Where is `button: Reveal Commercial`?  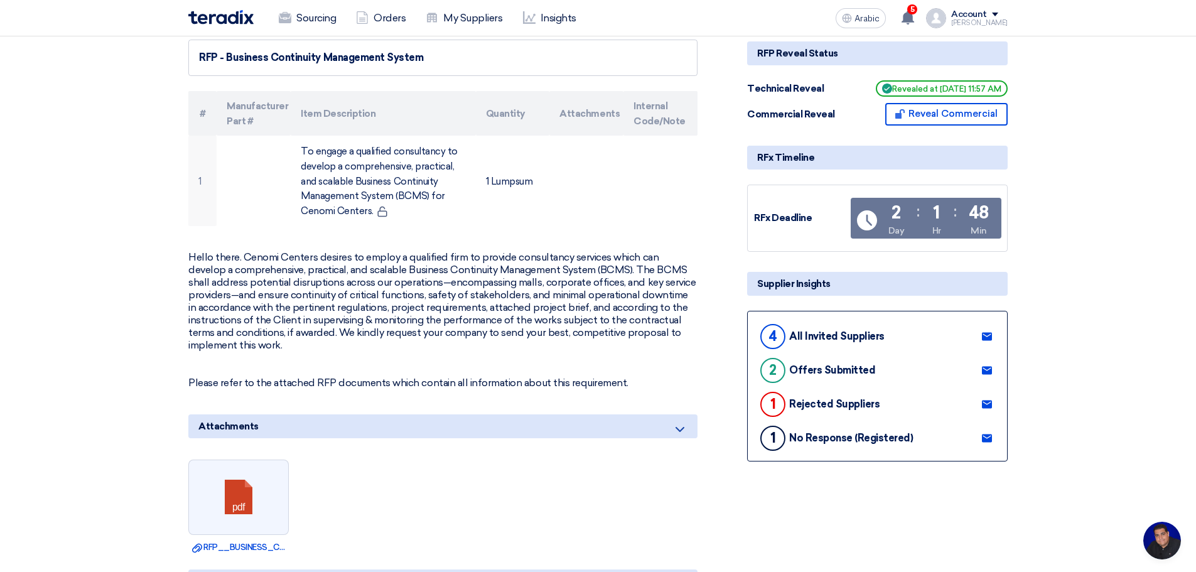 button: Reveal Commercial is located at coordinates (947, 114).